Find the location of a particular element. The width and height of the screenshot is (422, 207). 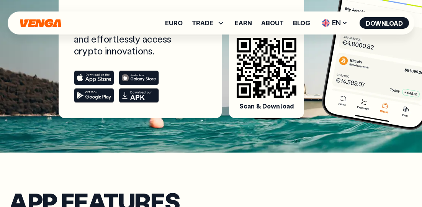

button: Download is located at coordinates (384, 23).